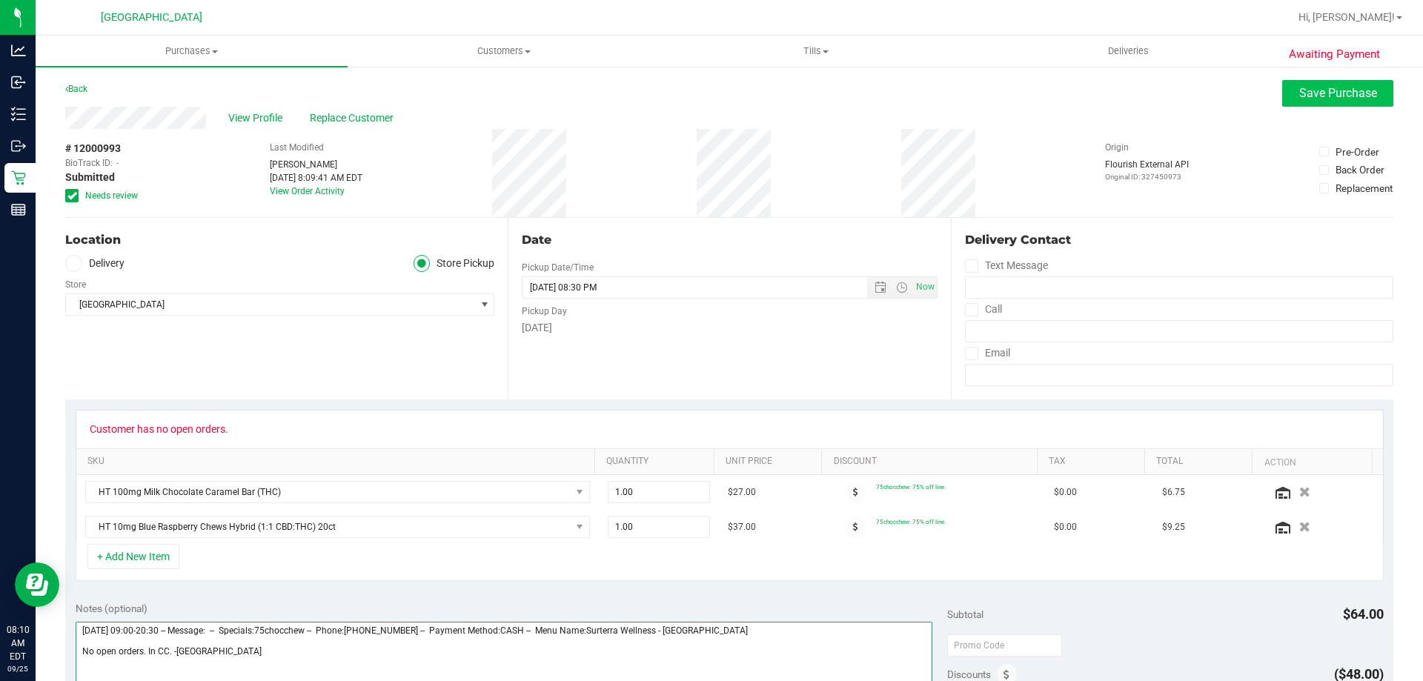 This screenshot has height=681, width=1423. I want to click on span: HT 100mg Milk Chocolate Caramel Bar (THC), so click(328, 492).